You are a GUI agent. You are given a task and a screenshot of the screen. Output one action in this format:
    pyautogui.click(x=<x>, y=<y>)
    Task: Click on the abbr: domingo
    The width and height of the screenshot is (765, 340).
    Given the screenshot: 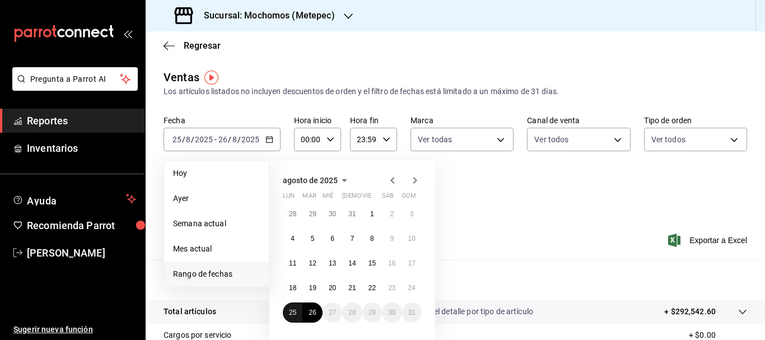 What is the action you would take?
    pyautogui.click(x=409, y=198)
    